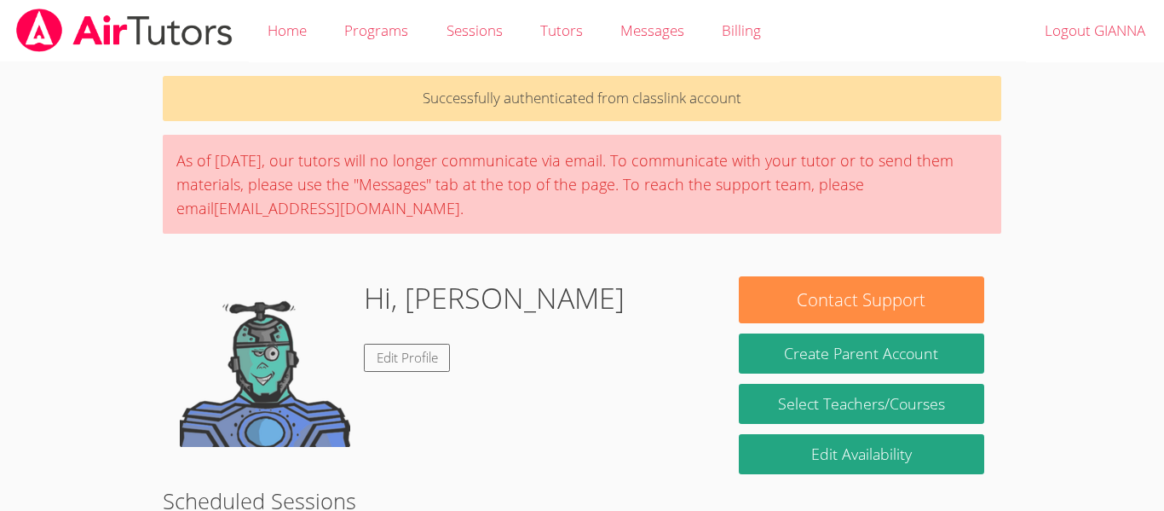  Describe the element at coordinates (582, 98) in the screenshot. I see `p: Successfully authenticated from classlink account` at that location.